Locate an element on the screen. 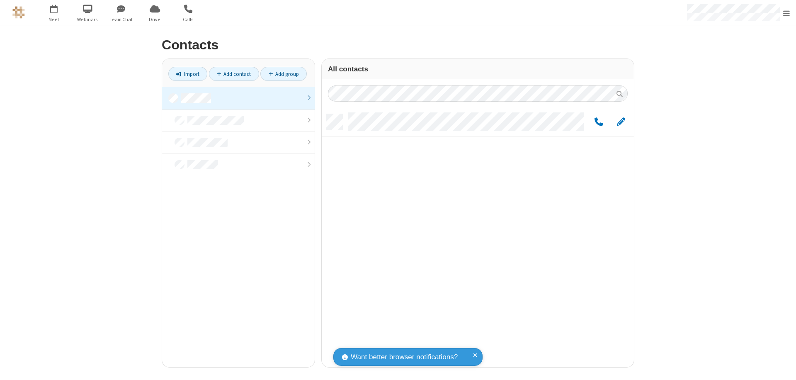  a: Import is located at coordinates (188, 74).